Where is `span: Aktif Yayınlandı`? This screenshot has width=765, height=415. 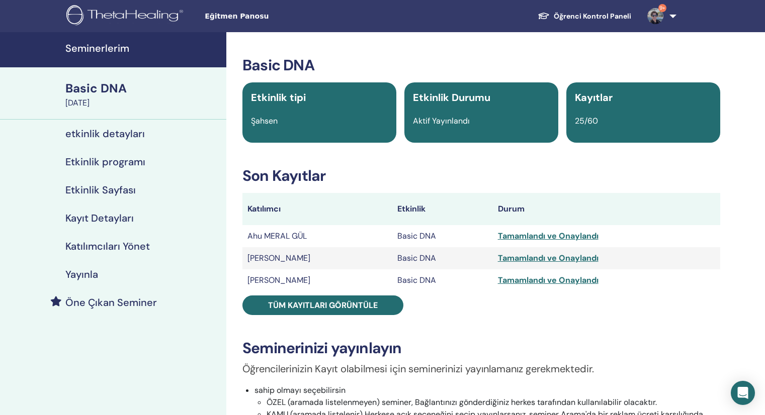 span: Aktif Yayınlandı is located at coordinates (441, 121).